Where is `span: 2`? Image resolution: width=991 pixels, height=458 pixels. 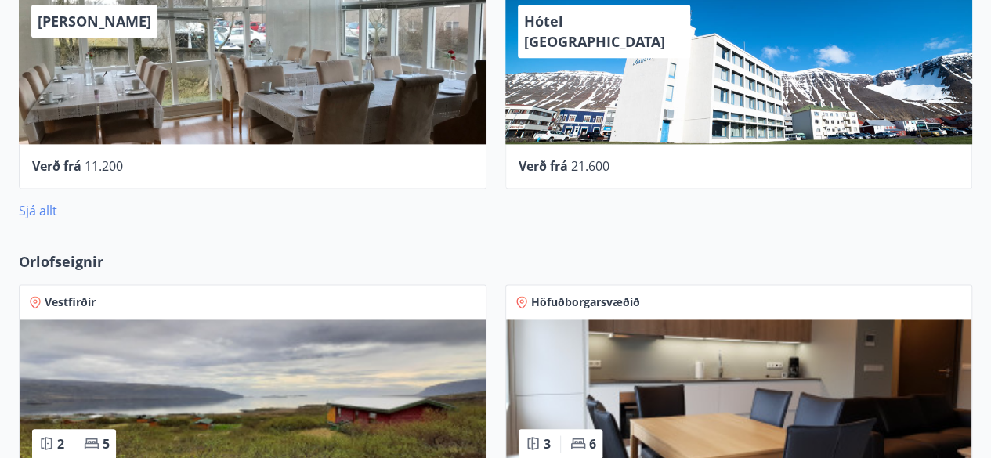 span: 2 is located at coordinates (60, 444).